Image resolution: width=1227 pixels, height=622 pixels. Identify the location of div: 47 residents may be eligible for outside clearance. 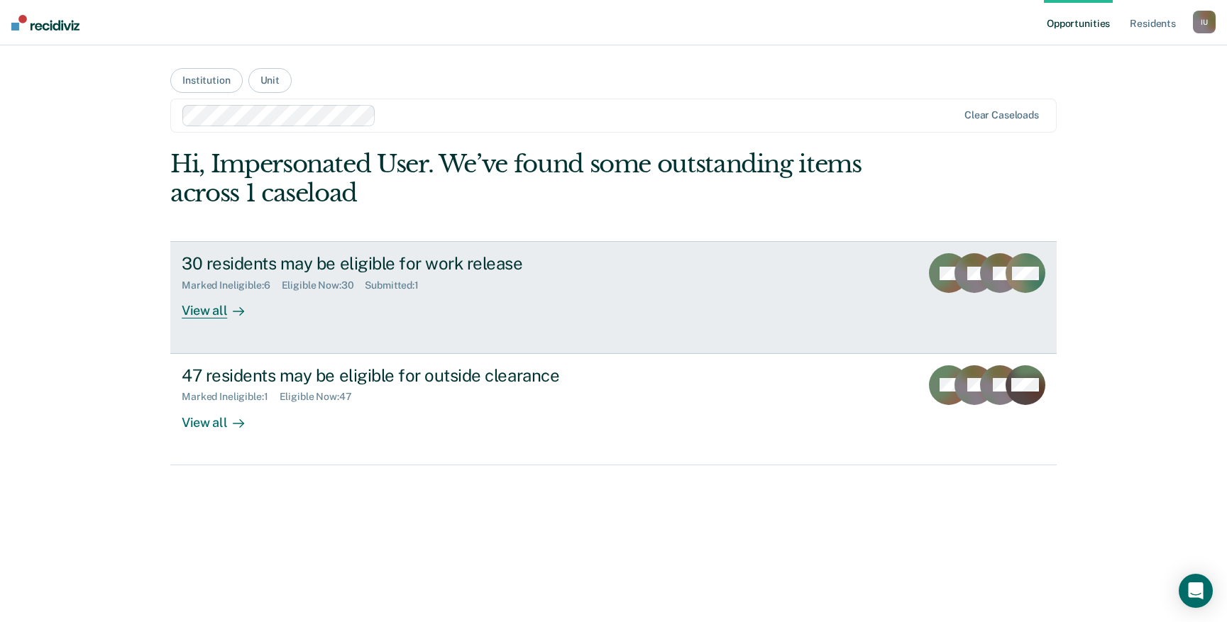
(431, 375).